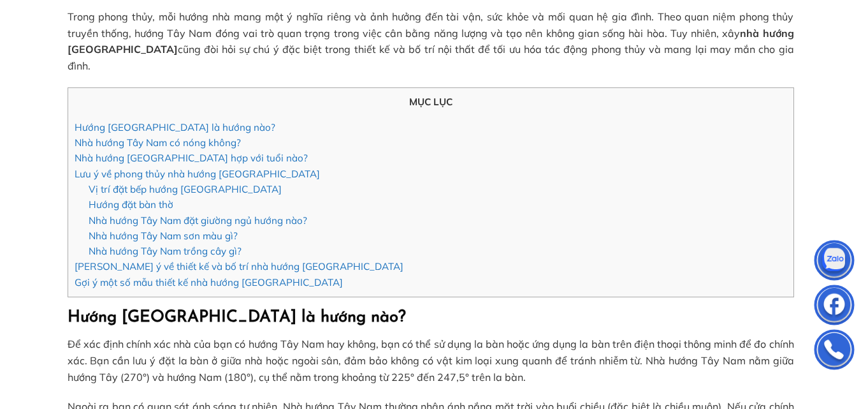  I want to click on a: Nhà hướng Tây Nam có nóng không?, so click(157, 142).